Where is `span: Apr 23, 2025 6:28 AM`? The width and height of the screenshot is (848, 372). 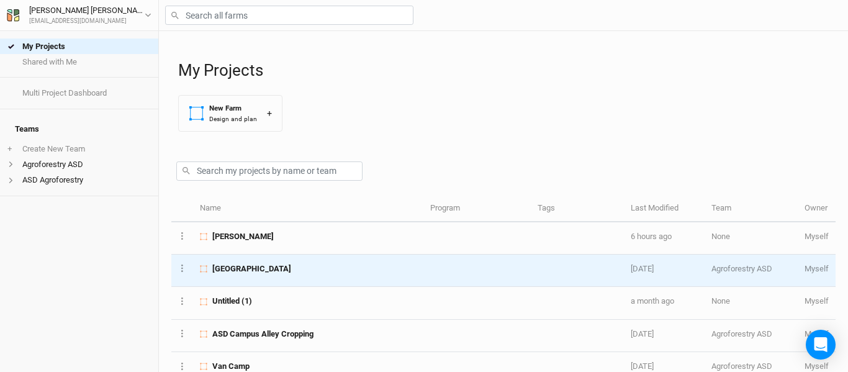 span: Apr 23, 2025 6:28 AM is located at coordinates (642, 366).